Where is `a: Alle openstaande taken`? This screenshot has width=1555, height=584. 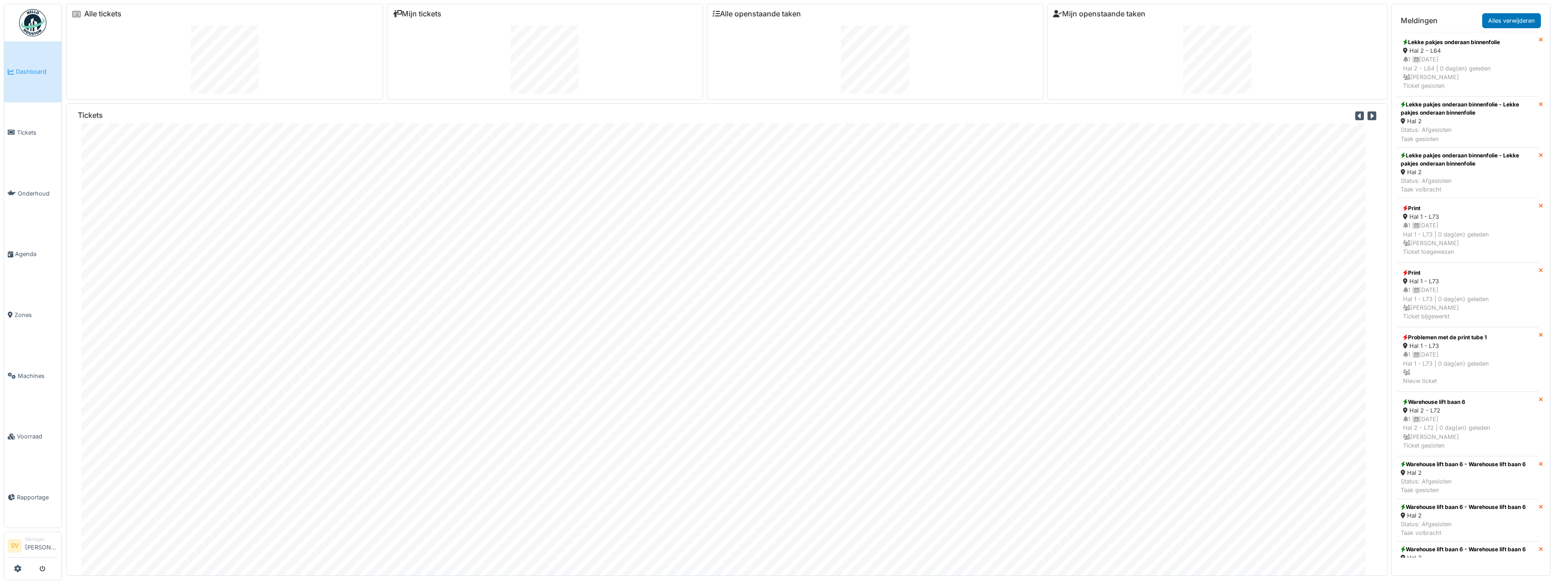
a: Alle openstaande taken is located at coordinates (757, 14).